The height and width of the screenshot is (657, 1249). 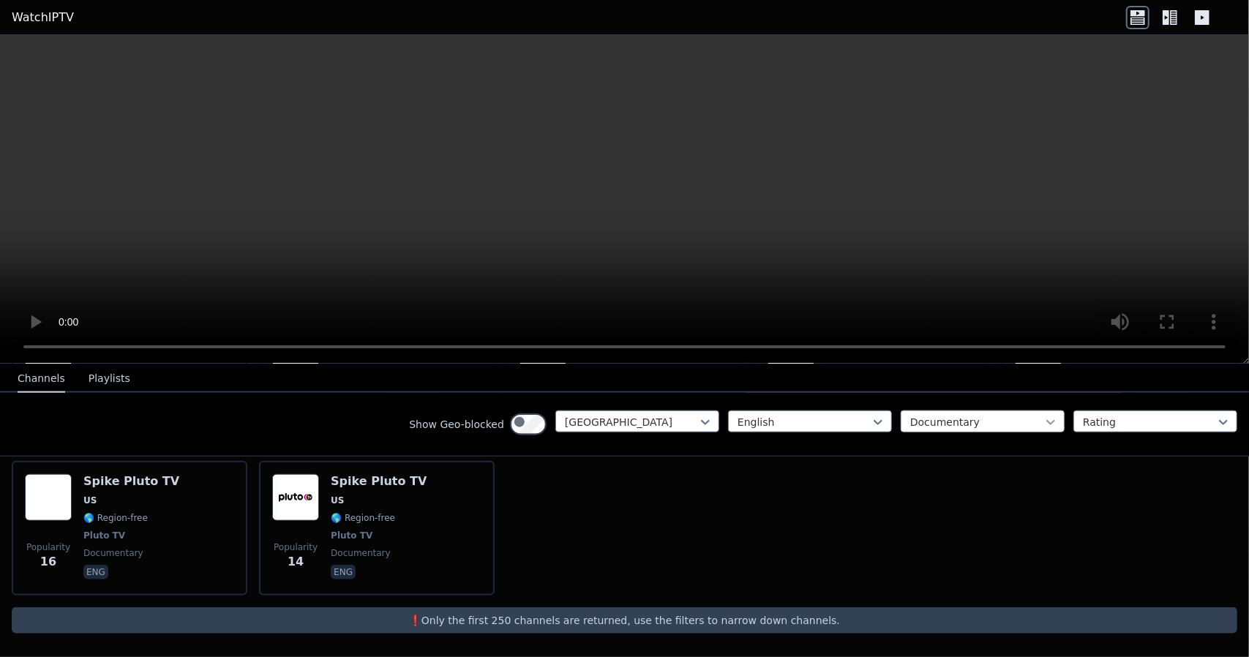 What do you see at coordinates (457, 424) in the screenshot?
I see `label: Show Geo-blocked` at bounding box center [457, 424].